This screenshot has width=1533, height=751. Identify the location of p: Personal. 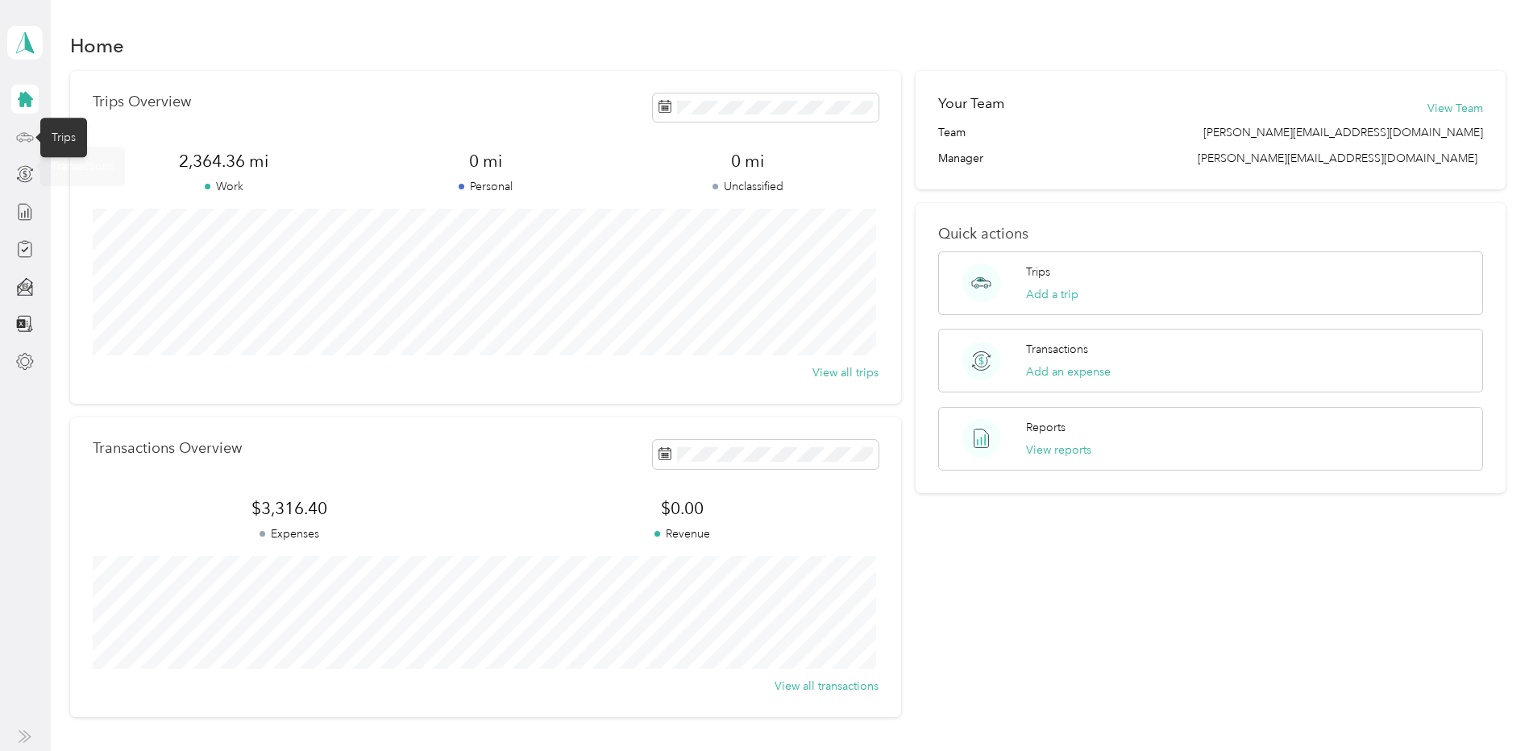
(485, 186).